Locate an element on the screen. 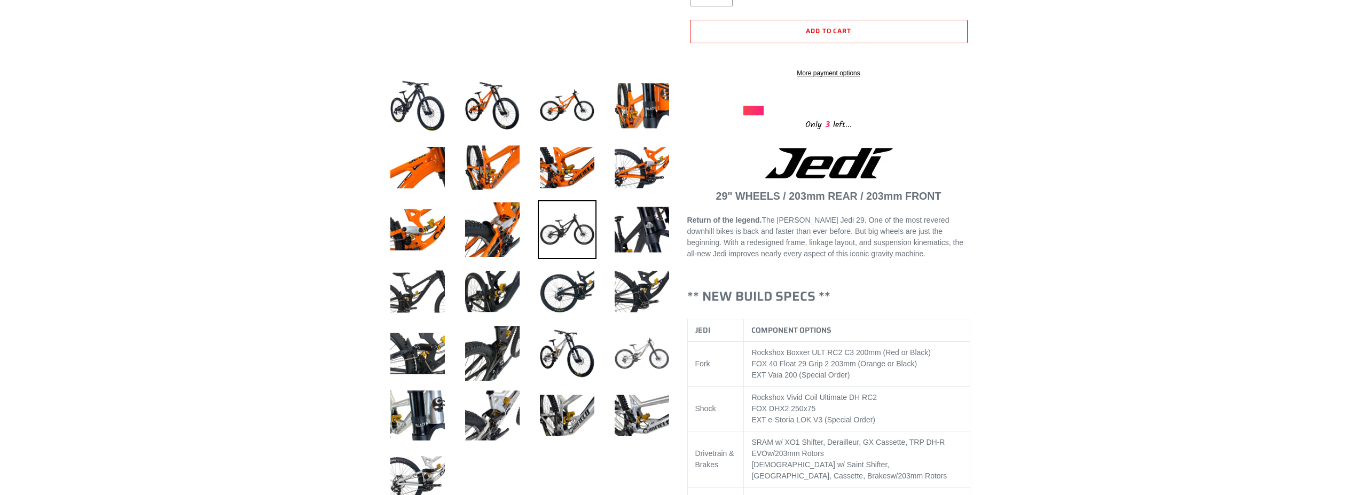  div: SRAM w/ XO1 Shifter, Derailleur, GX Cassette, w/203mm Rotors is located at coordinates (857, 448).